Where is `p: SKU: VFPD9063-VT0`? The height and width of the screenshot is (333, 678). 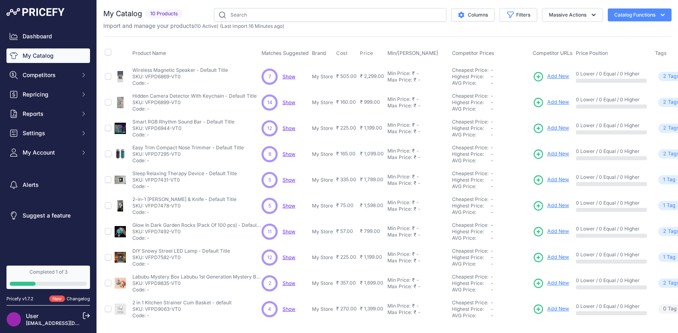 p: SKU: VFPD9063-VT0 is located at coordinates (182, 309).